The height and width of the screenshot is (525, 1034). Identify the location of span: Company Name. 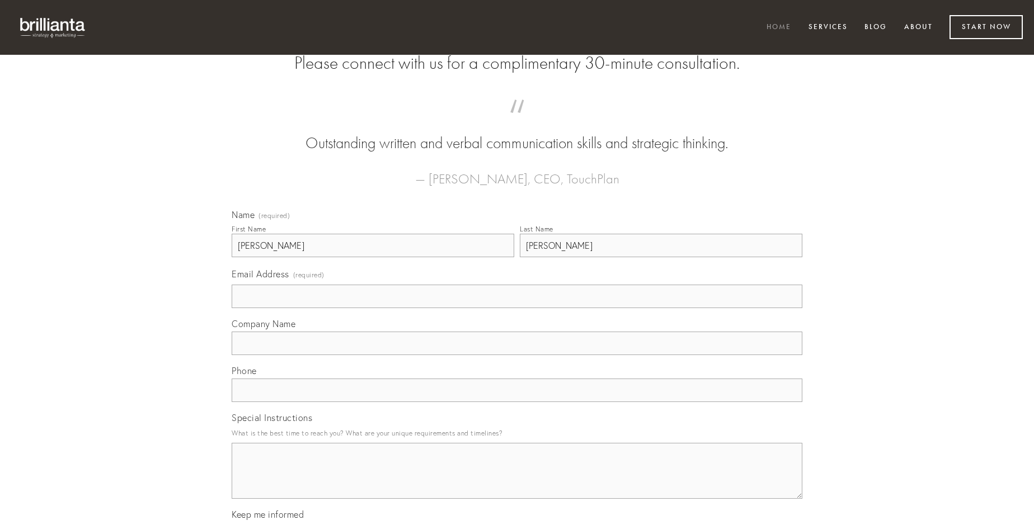
(263, 324).